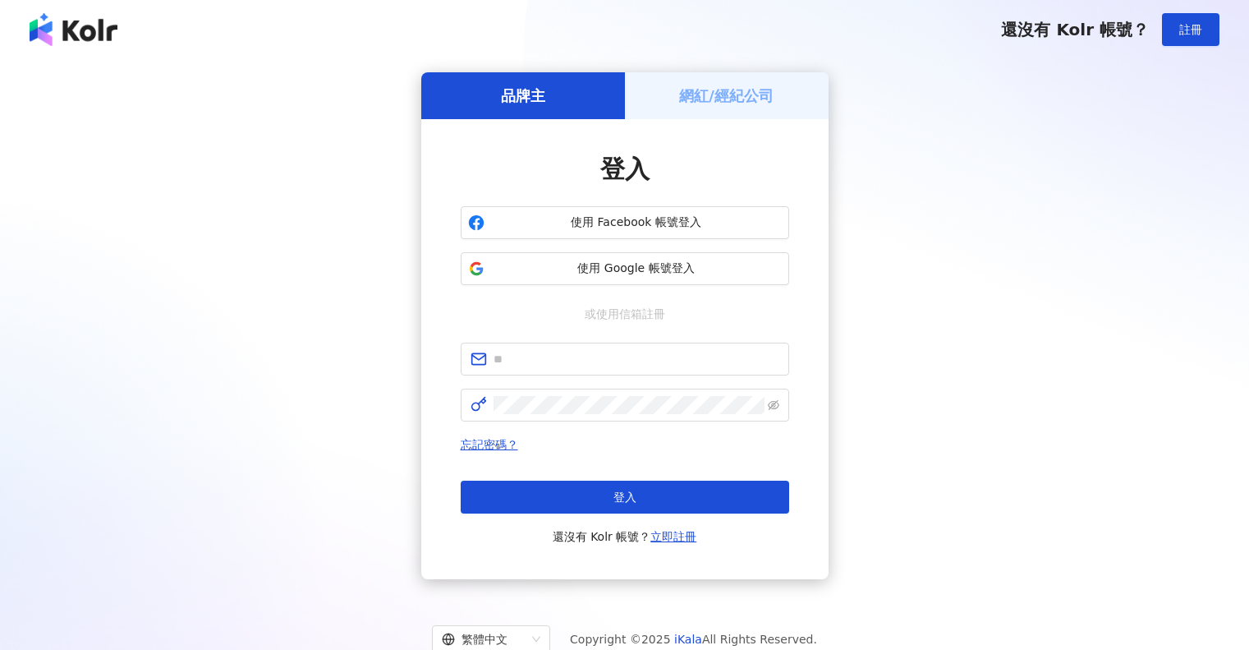 The width and height of the screenshot is (1249, 650). I want to click on h5: 品牌主, so click(523, 95).